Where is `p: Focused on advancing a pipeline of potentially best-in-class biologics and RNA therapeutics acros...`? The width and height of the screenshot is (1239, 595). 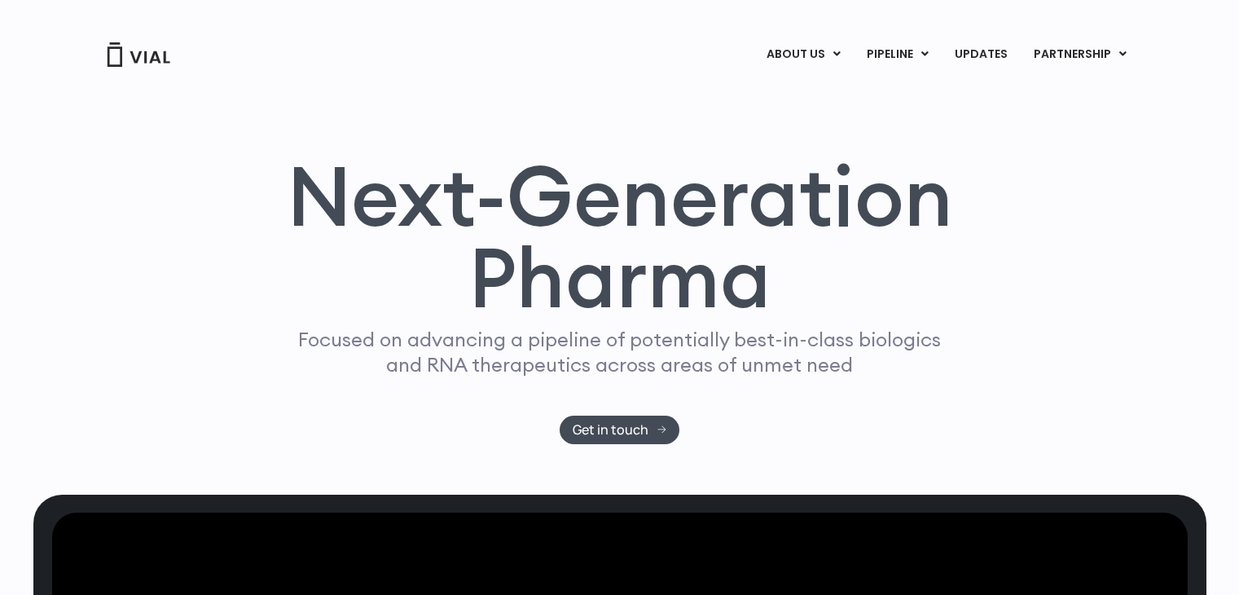 p: Focused on advancing a pipeline of potentially best-in-class biologics and RNA therapeutics acros... is located at coordinates (620, 352).